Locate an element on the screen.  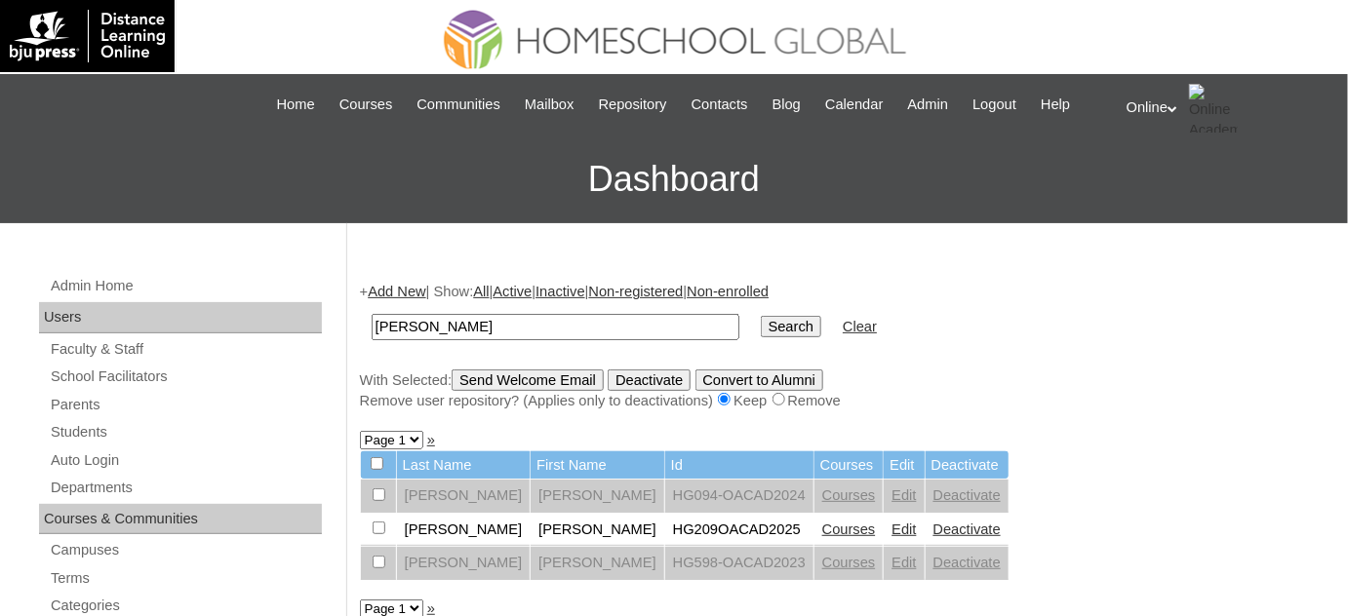
td: Edit is located at coordinates (903, 465).